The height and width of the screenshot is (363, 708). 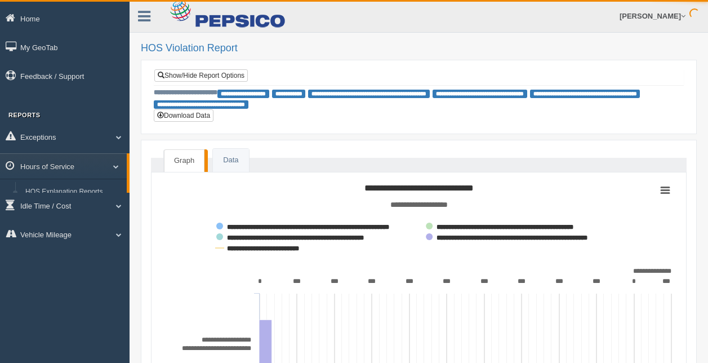 What do you see at coordinates (230, 160) in the screenshot?
I see `a: Data` at bounding box center [230, 160].